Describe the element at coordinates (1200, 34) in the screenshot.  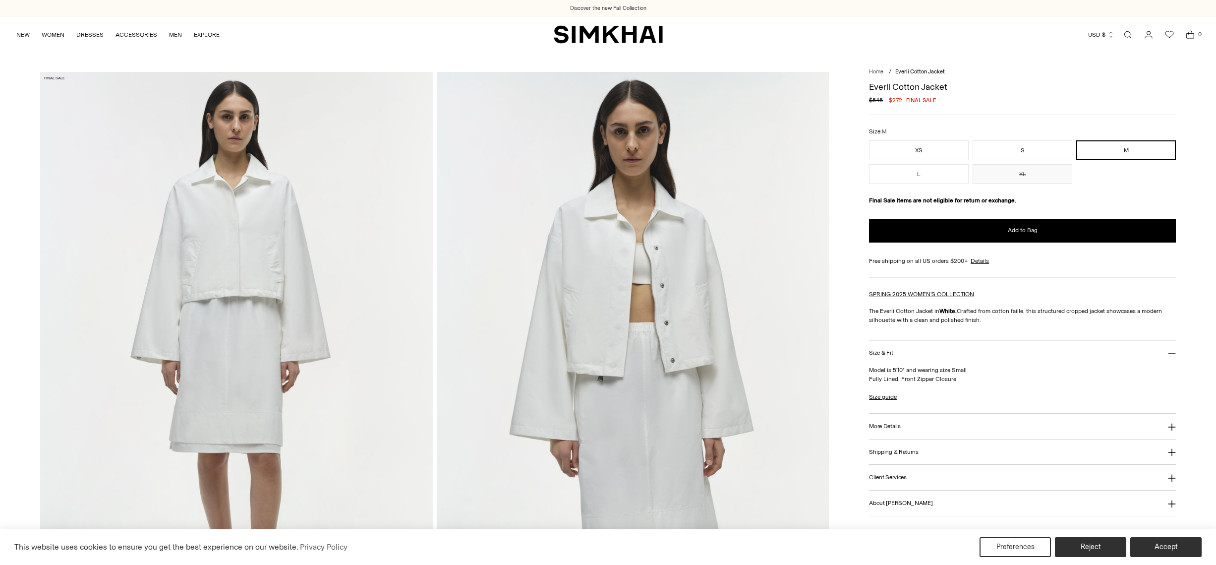
I see `span: 0` at that location.